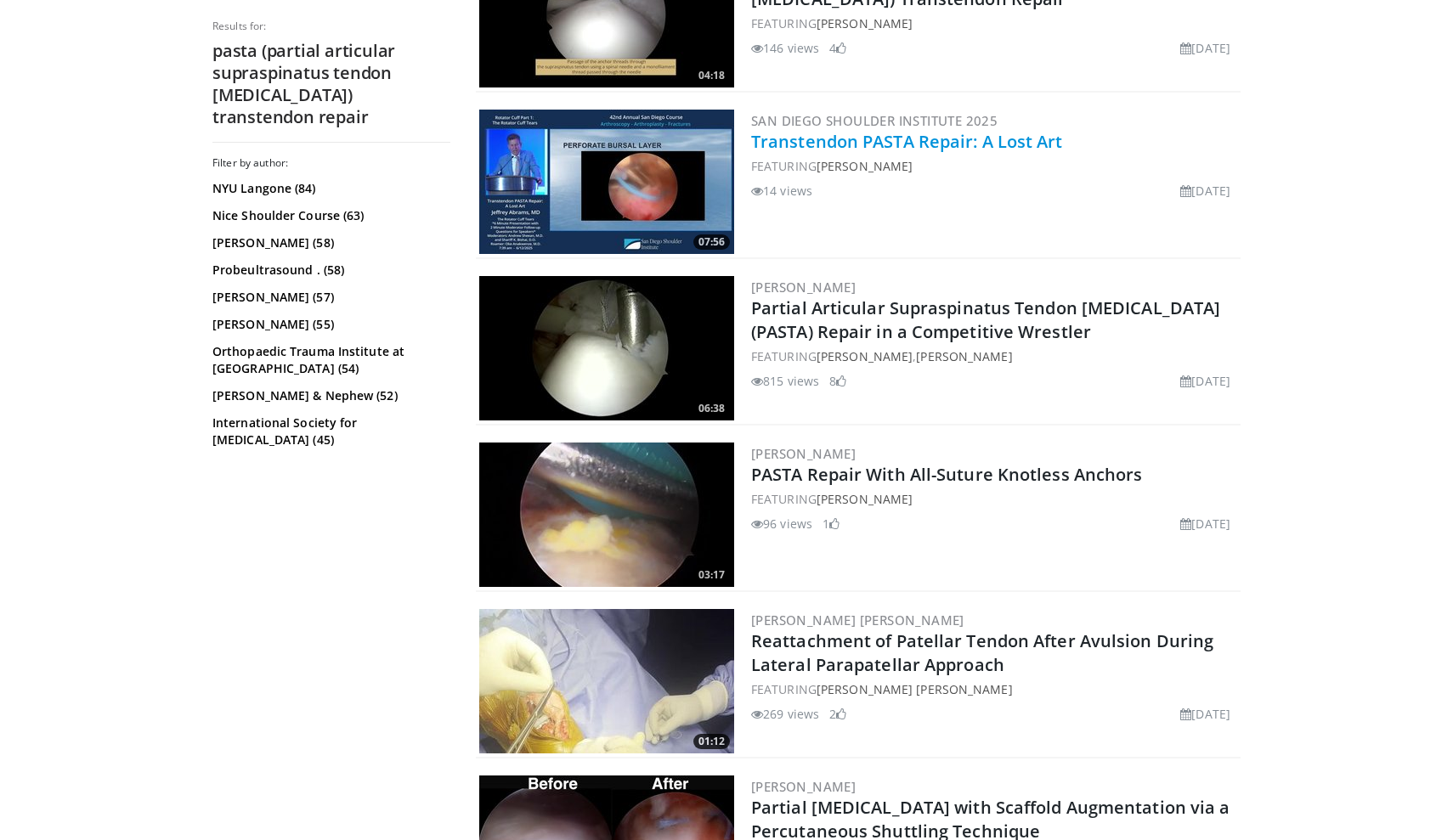 The width and height of the screenshot is (1453, 840). I want to click on span: 03:17, so click(711, 575).